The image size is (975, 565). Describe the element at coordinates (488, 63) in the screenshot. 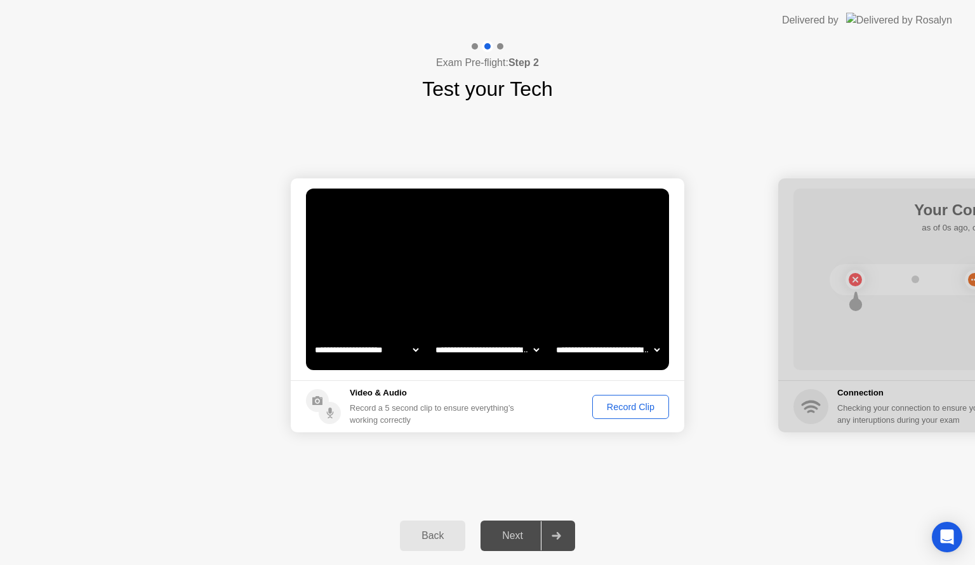

I see `h4: Exam Pre-flight:` at that location.